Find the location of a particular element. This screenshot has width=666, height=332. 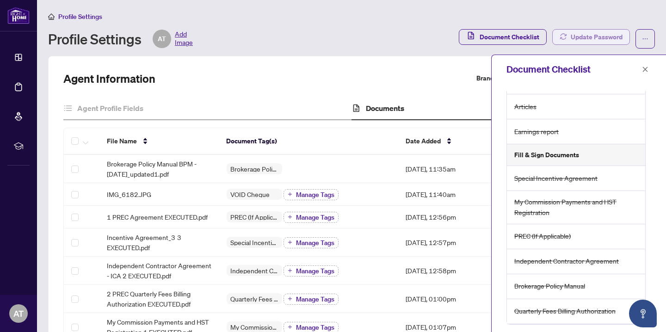

span: Date Added is located at coordinates (423, 141).